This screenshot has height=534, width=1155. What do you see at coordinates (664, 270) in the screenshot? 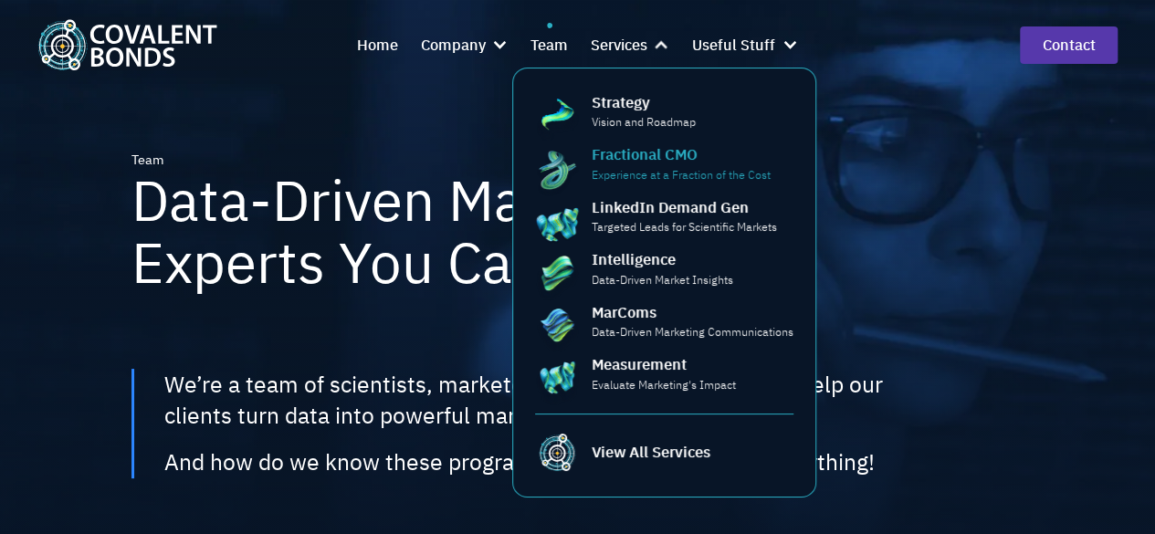
I see `a: IntelligenceData-Driven Market Insights` at bounding box center [664, 270].